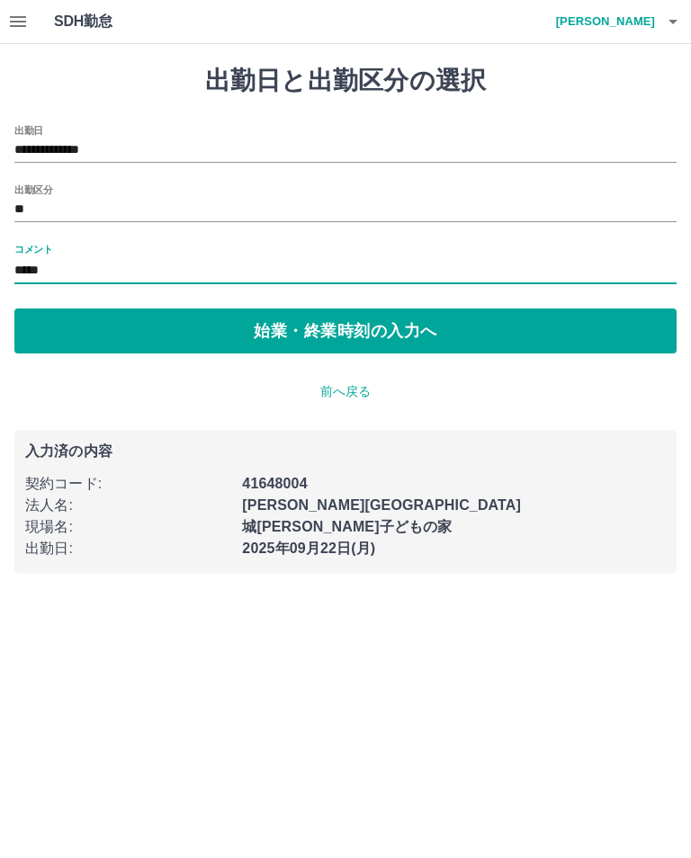  Describe the element at coordinates (128, 484) in the screenshot. I see `p: 契約コード :` at that location.